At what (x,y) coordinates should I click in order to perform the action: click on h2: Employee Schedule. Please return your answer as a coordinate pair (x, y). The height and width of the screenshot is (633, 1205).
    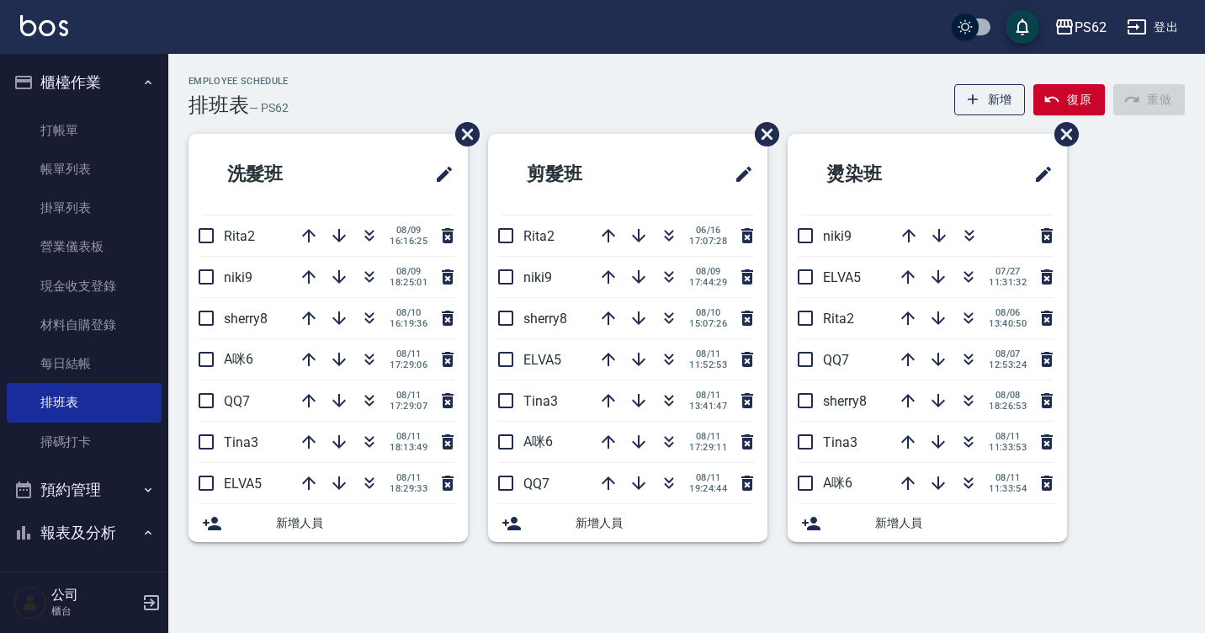
    Looking at the image, I should click on (238, 81).